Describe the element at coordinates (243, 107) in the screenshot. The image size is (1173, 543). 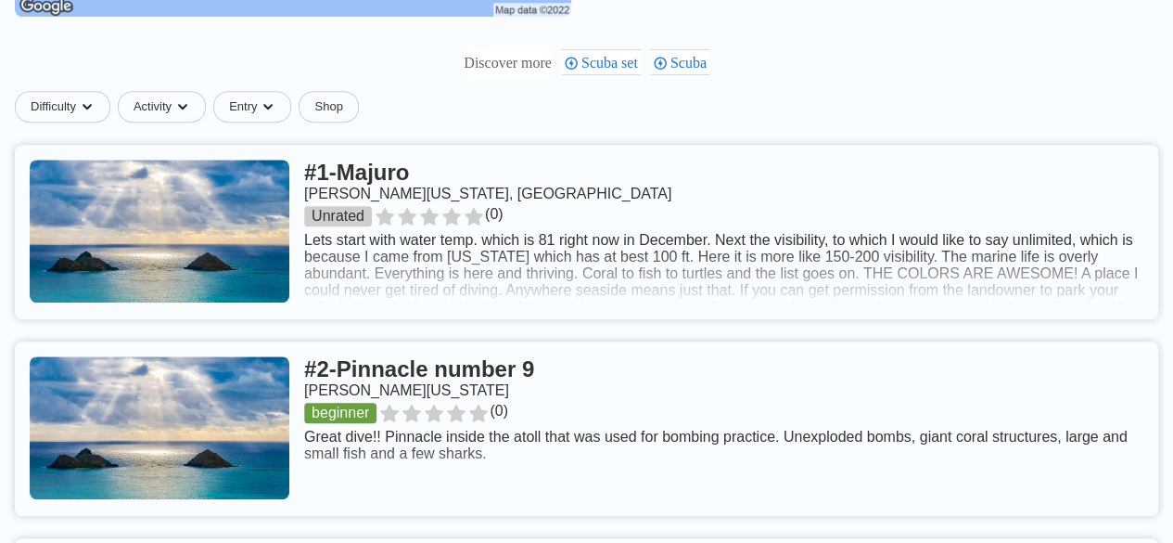
I see `span: Entry` at that location.